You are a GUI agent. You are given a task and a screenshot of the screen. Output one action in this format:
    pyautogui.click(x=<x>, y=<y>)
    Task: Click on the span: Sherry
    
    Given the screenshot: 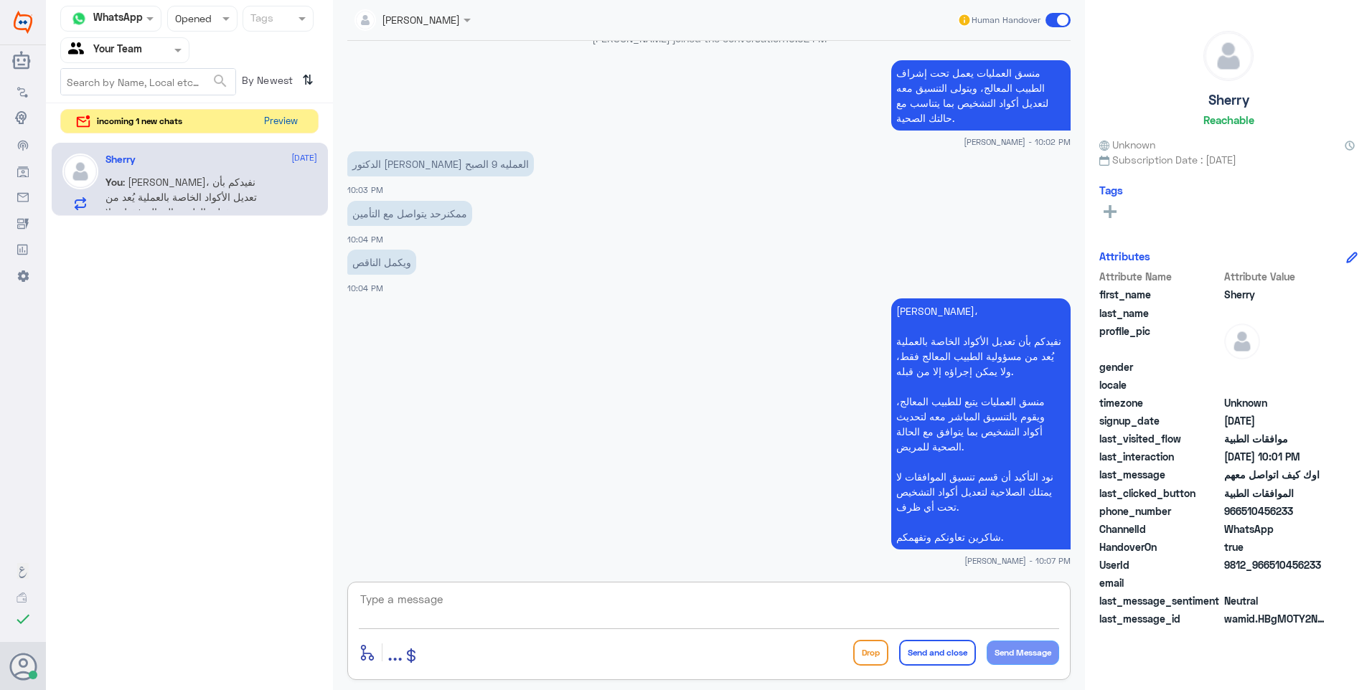 What is the action you would take?
    pyautogui.click(x=1276, y=294)
    